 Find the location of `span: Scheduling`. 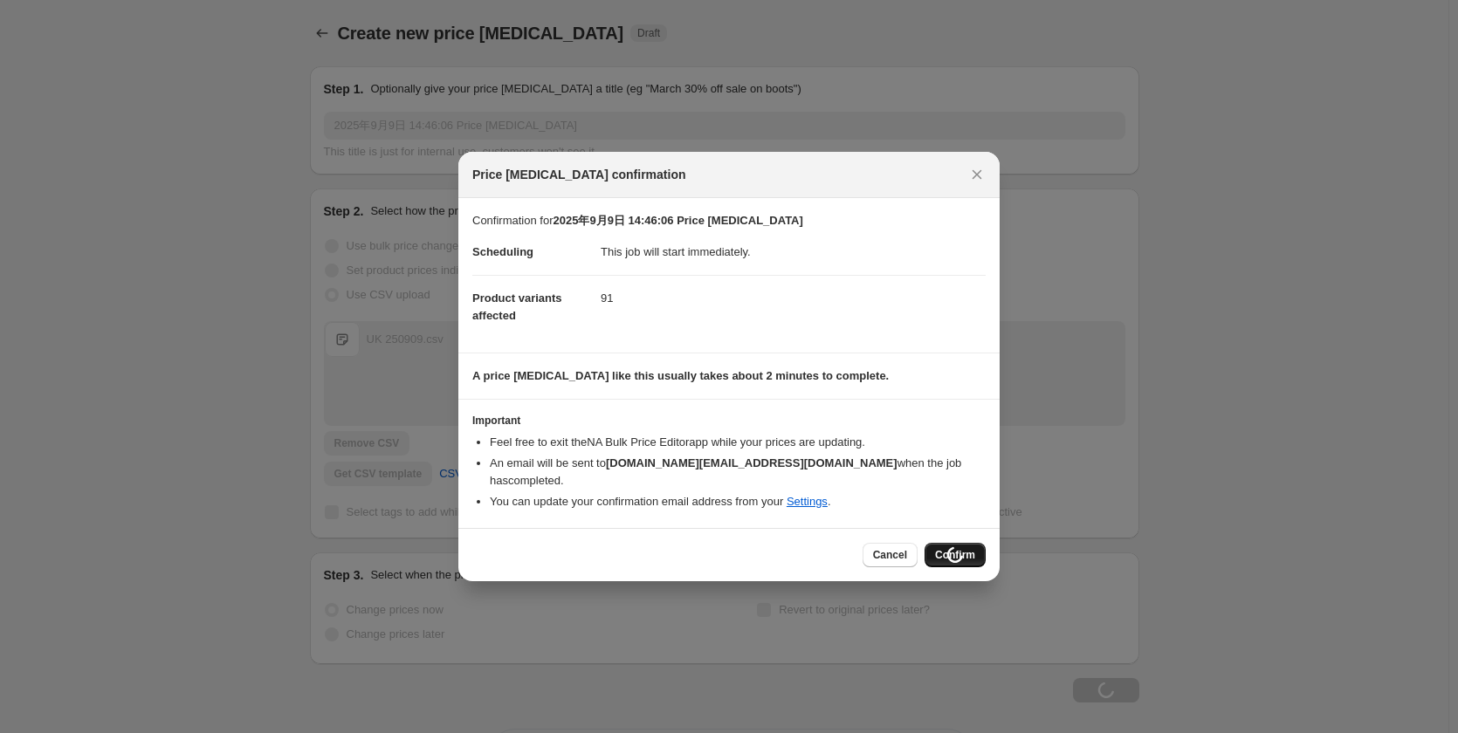

span: Scheduling is located at coordinates (503, 251).